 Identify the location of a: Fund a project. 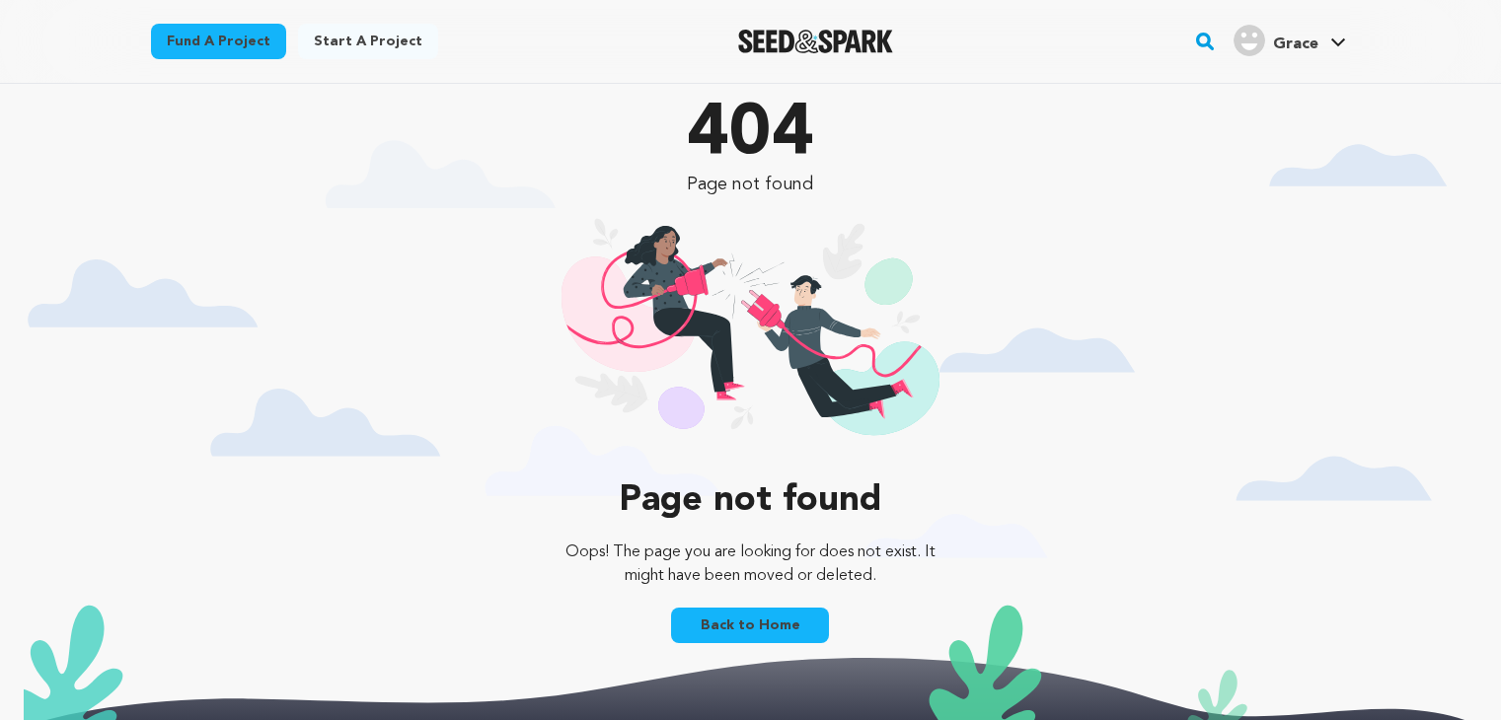
(218, 41).